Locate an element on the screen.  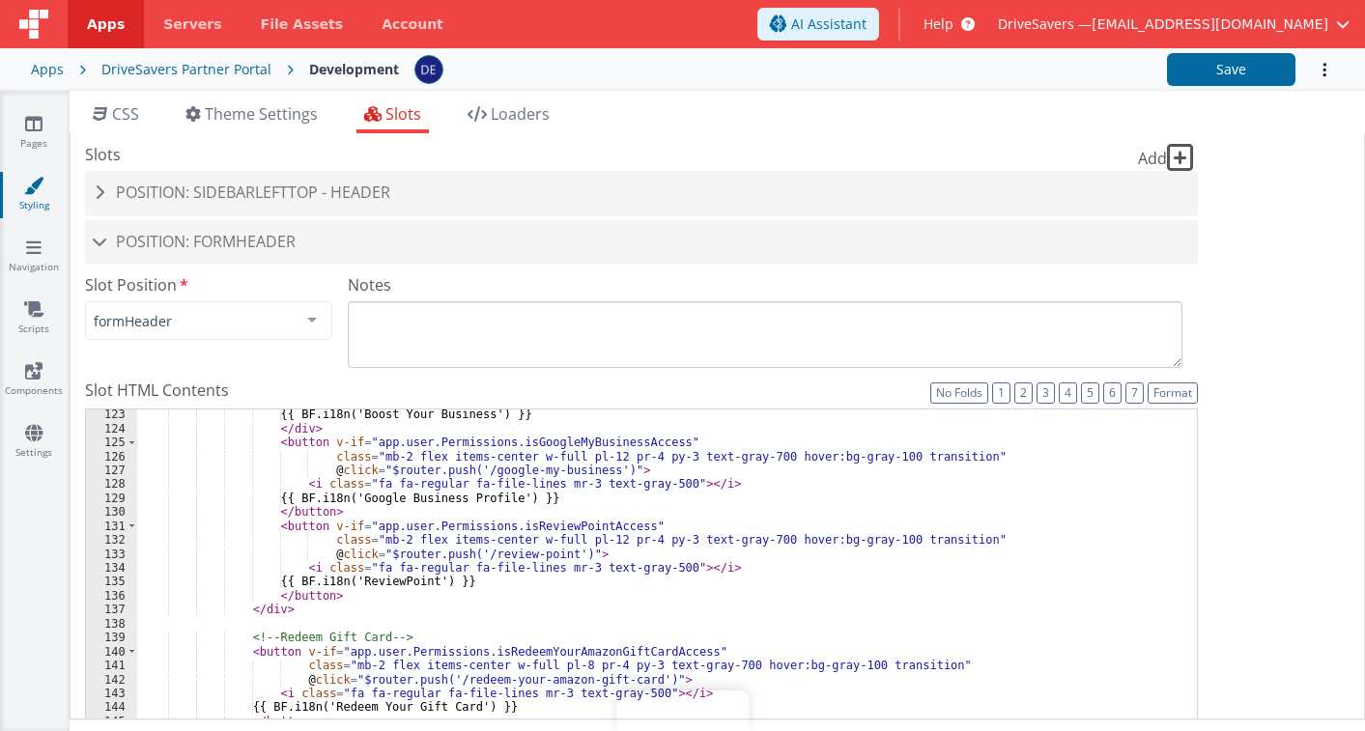
span: Notes is located at coordinates (369, 285).